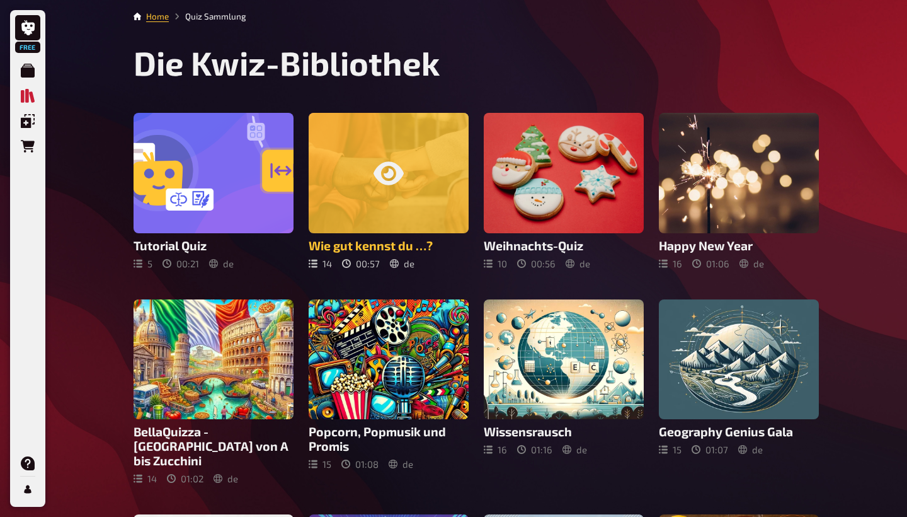 This screenshot has height=517, width=907. I want to click on div: 01 : 07, so click(710, 449).